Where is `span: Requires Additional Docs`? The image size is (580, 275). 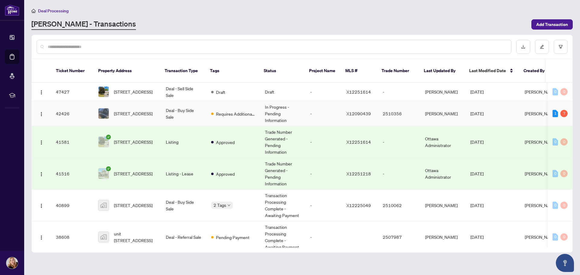
span: Requires Additional Docs is located at coordinates (236, 114).